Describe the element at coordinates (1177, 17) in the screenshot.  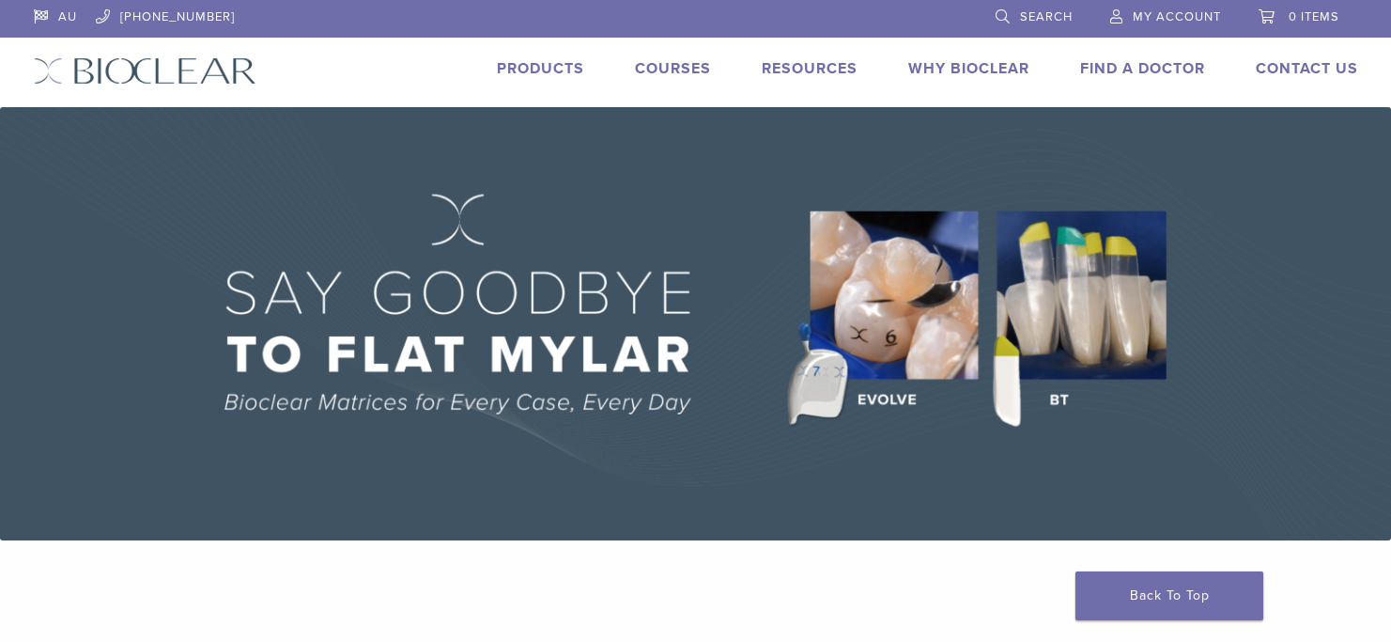
I see `span: My Account` at that location.